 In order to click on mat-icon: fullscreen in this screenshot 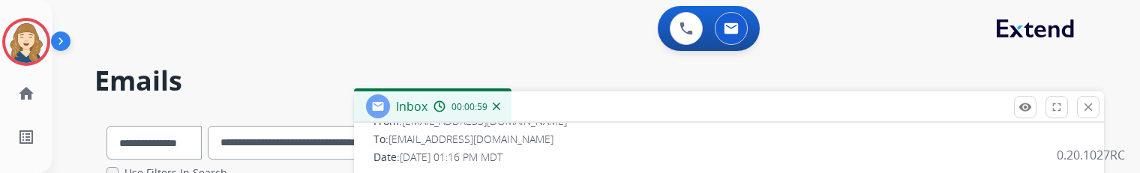, I will do `click(1056, 107)`.